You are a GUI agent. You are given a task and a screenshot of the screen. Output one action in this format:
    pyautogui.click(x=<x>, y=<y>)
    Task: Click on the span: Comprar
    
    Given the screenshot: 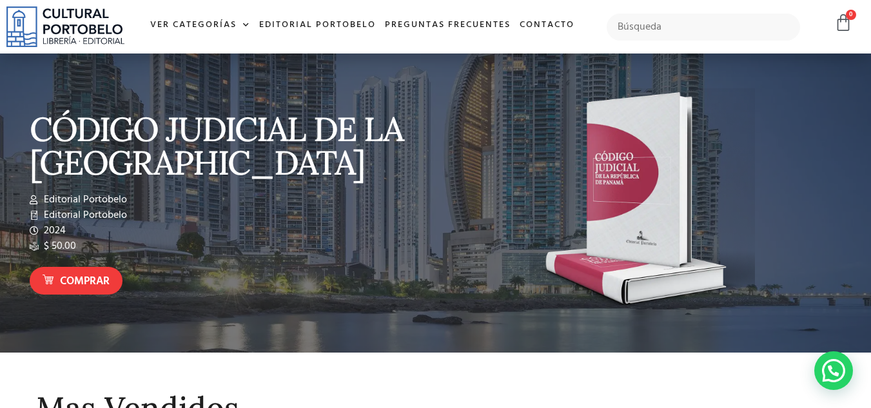 What is the action you would take?
    pyautogui.click(x=84, y=282)
    